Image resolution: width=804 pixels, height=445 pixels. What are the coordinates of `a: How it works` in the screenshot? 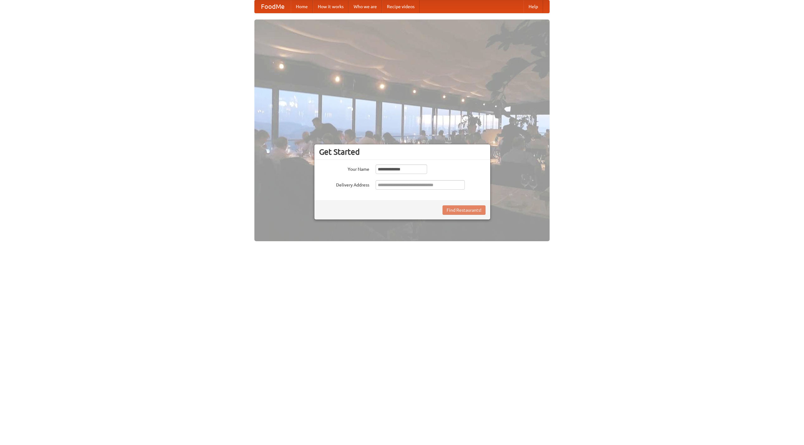 It's located at (331, 7).